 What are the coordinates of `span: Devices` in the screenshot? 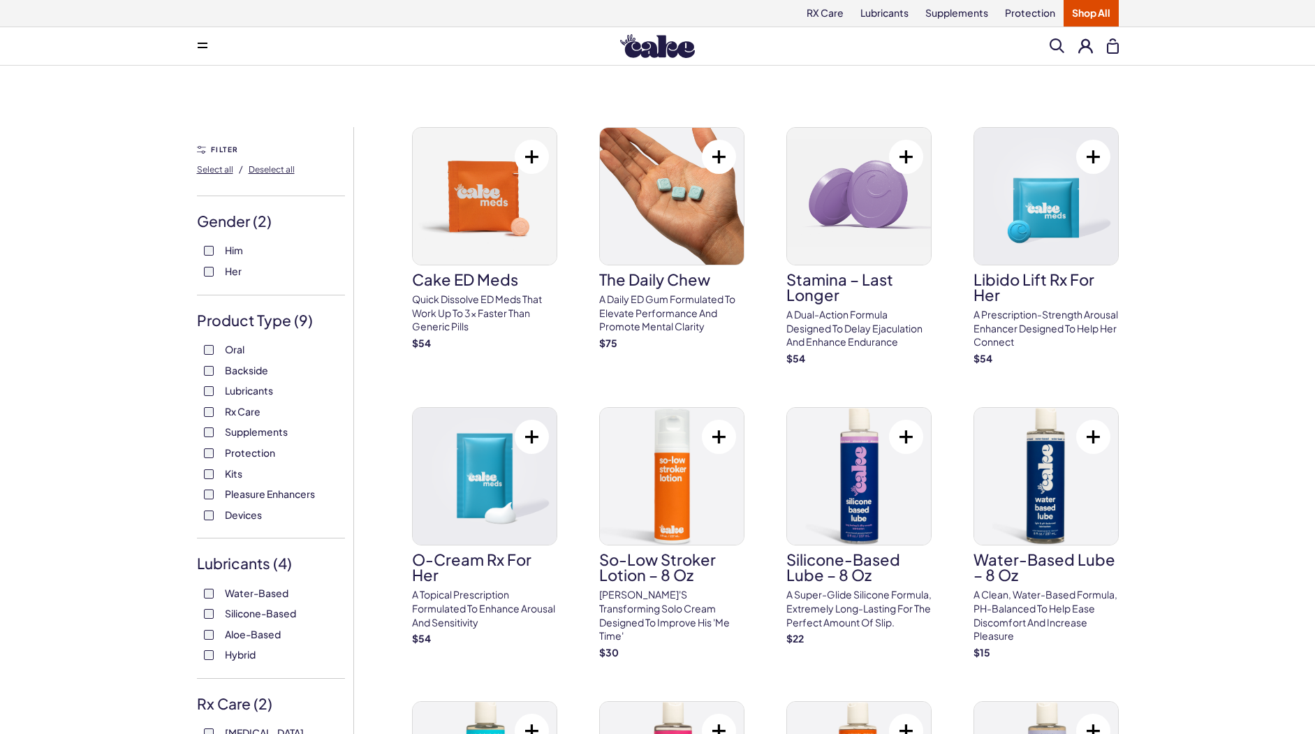 It's located at (243, 515).